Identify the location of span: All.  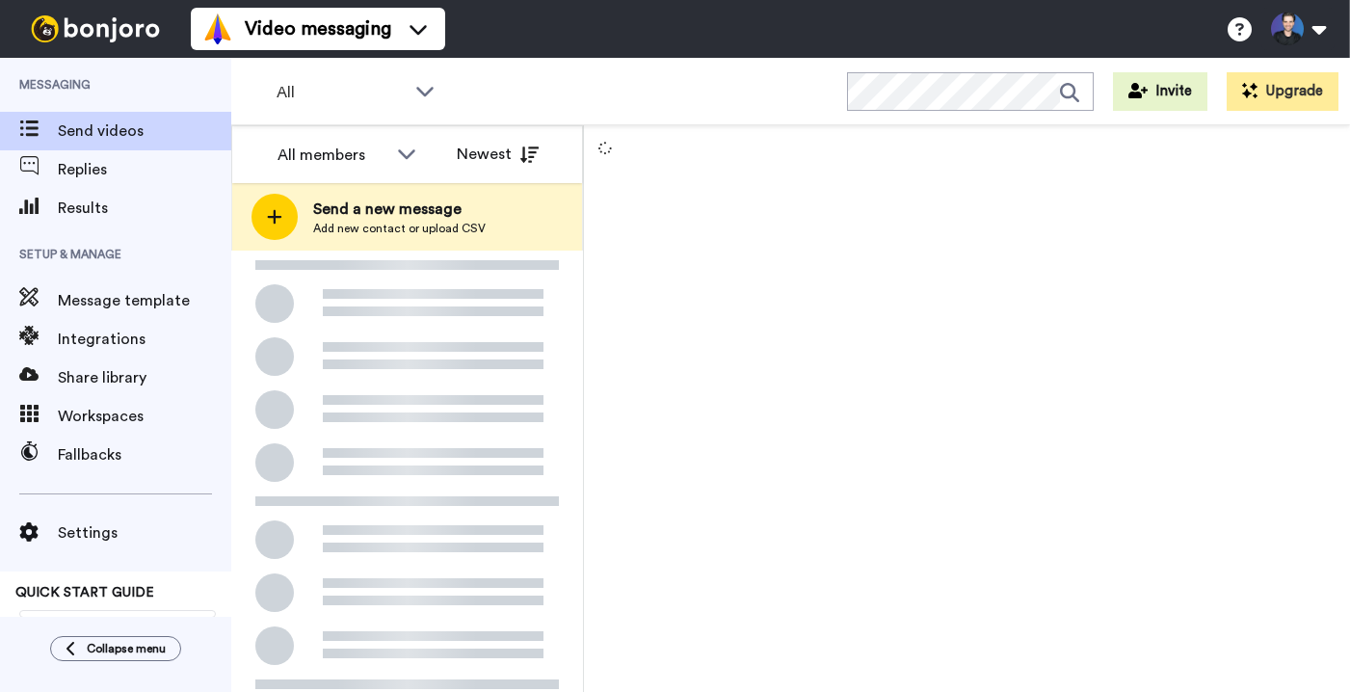
(341, 92).